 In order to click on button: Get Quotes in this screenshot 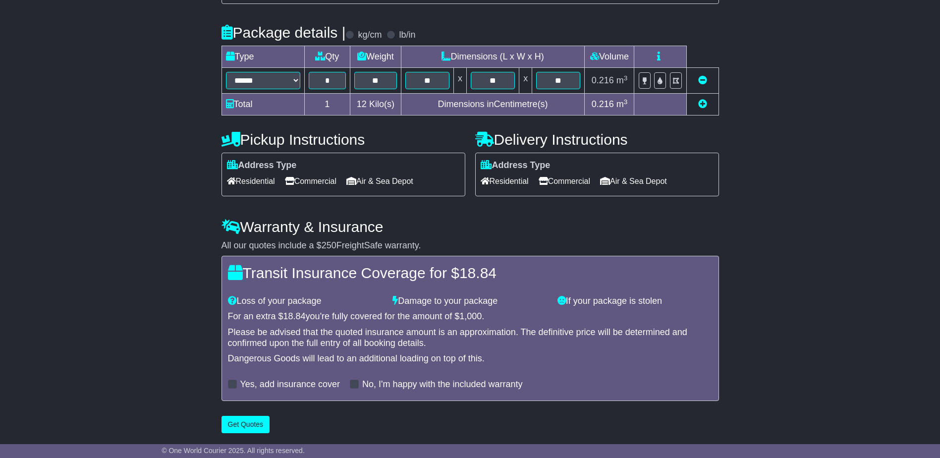, I will do `click(246, 424)`.